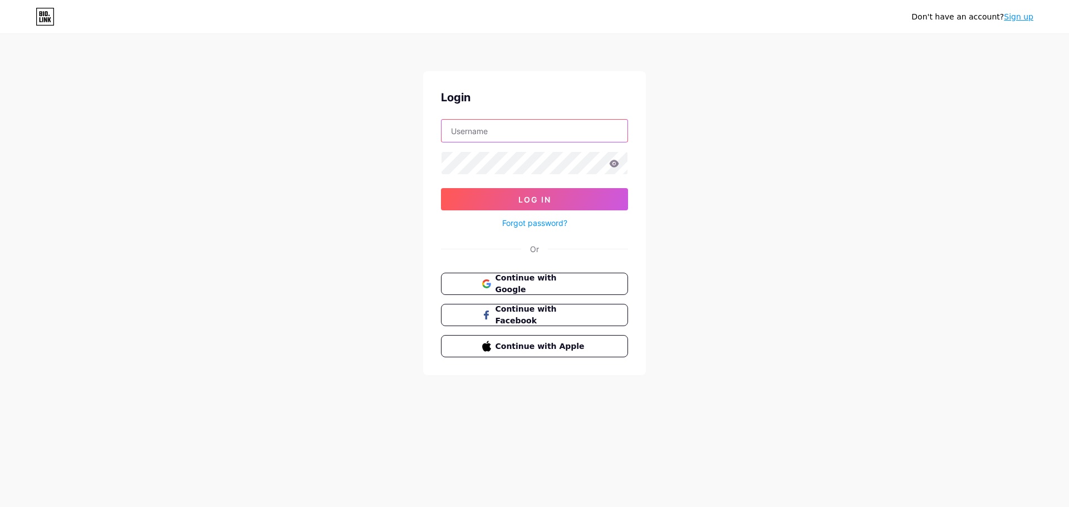 This screenshot has height=507, width=1069. What do you see at coordinates (535, 346) in the screenshot?
I see `button: Continue with Apple` at bounding box center [535, 346].